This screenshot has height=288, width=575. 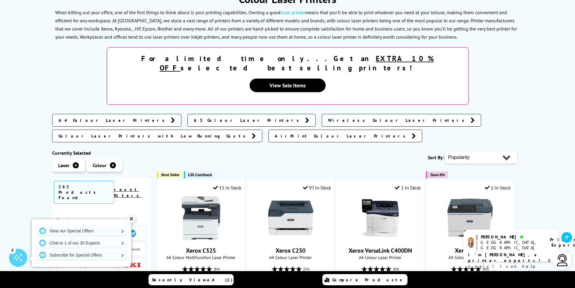 What do you see at coordinates (251, 120) in the screenshot?
I see `a: A3 Colour Laser Printers` at bounding box center [251, 120].